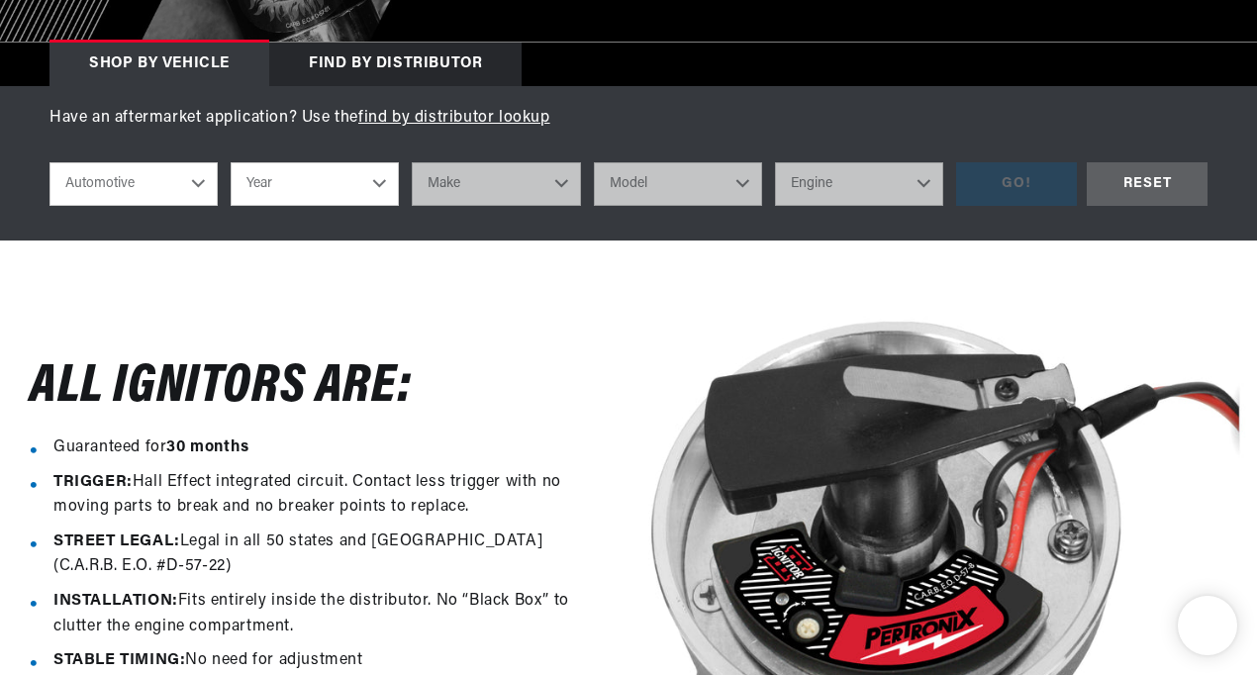  I want to click on select: Make, so click(496, 184).